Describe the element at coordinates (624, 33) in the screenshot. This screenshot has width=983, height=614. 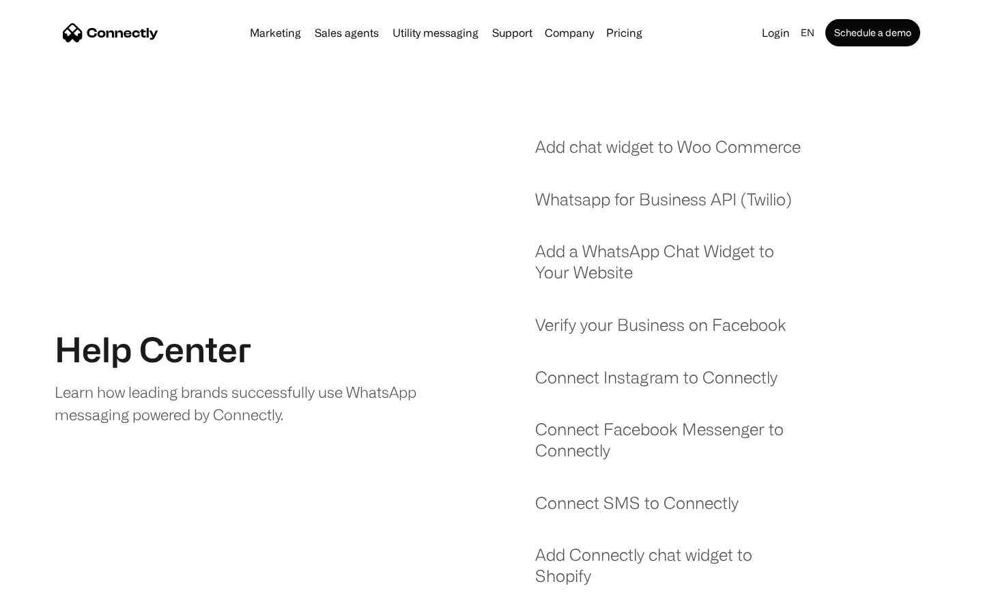
I see `a: Pricing` at that location.